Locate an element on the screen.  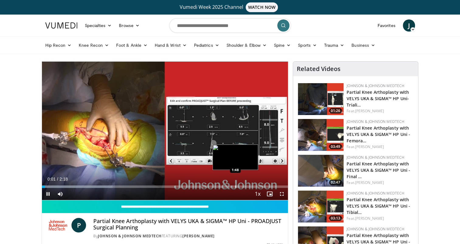
img: VuMedi Logo is located at coordinates (61, 26).